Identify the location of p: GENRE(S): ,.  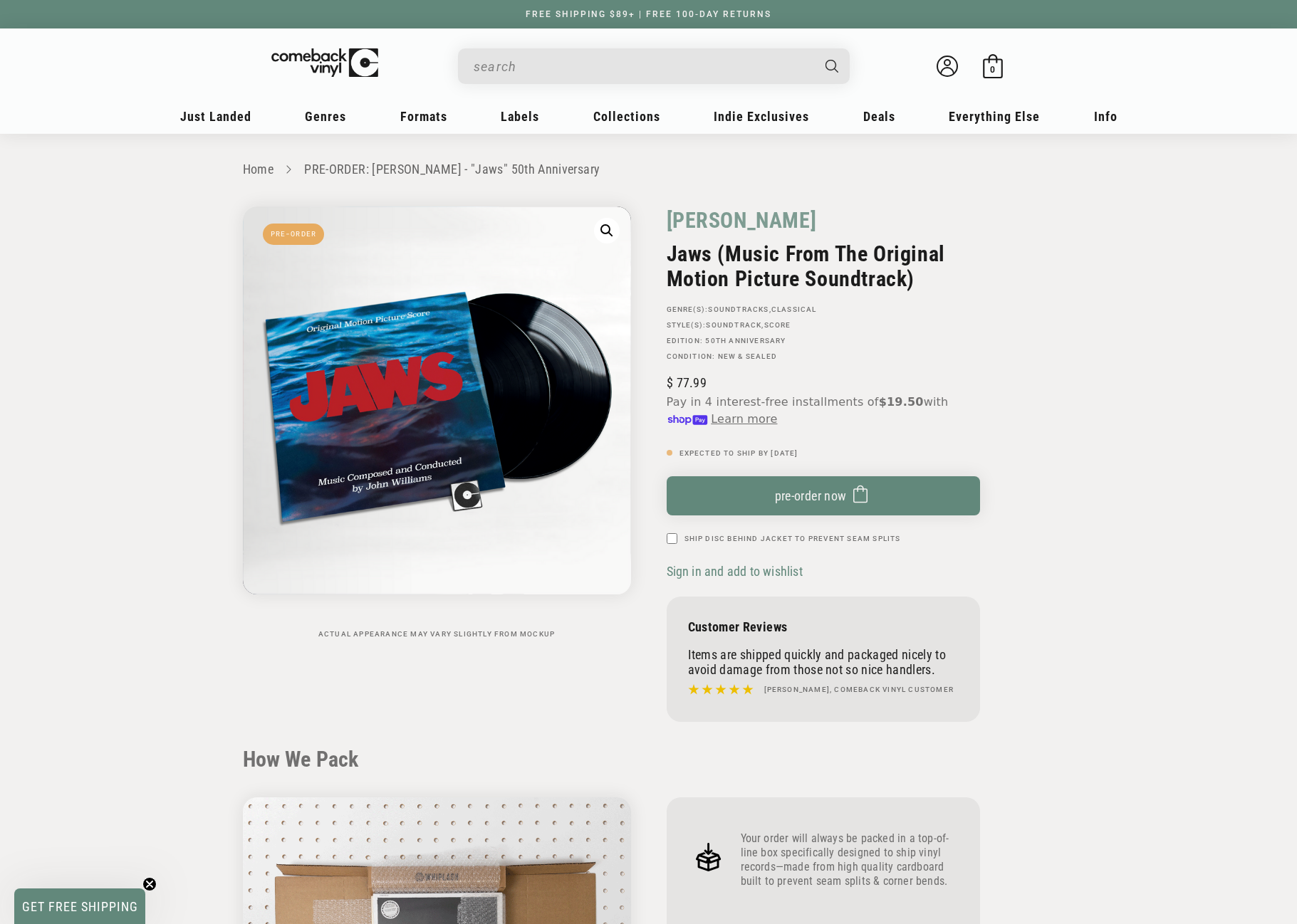
(823, 309).